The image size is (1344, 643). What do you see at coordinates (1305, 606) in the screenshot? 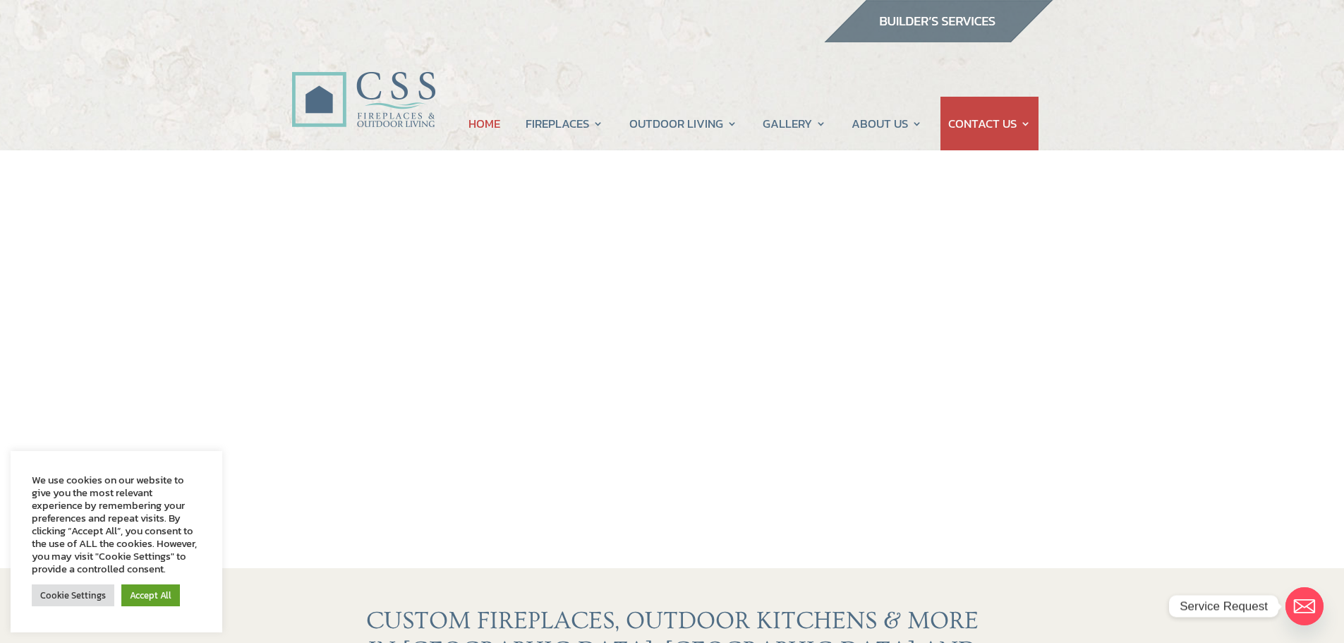
I see `a: Email` at bounding box center [1305, 606].